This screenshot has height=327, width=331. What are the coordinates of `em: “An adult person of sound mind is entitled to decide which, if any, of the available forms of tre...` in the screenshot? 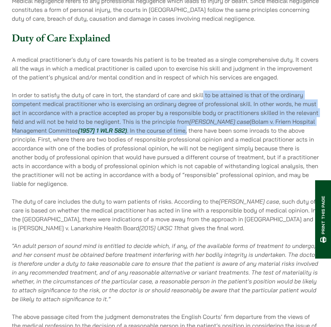 It's located at (165, 272).